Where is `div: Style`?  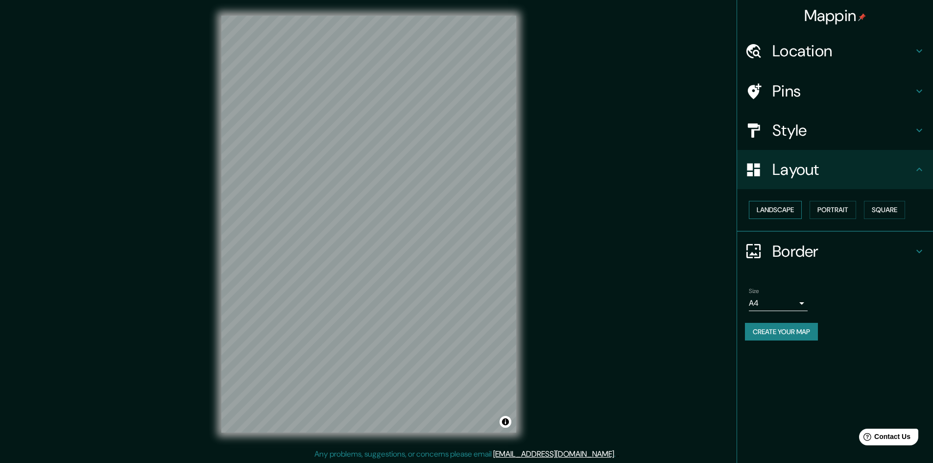
div: Style is located at coordinates (835, 130).